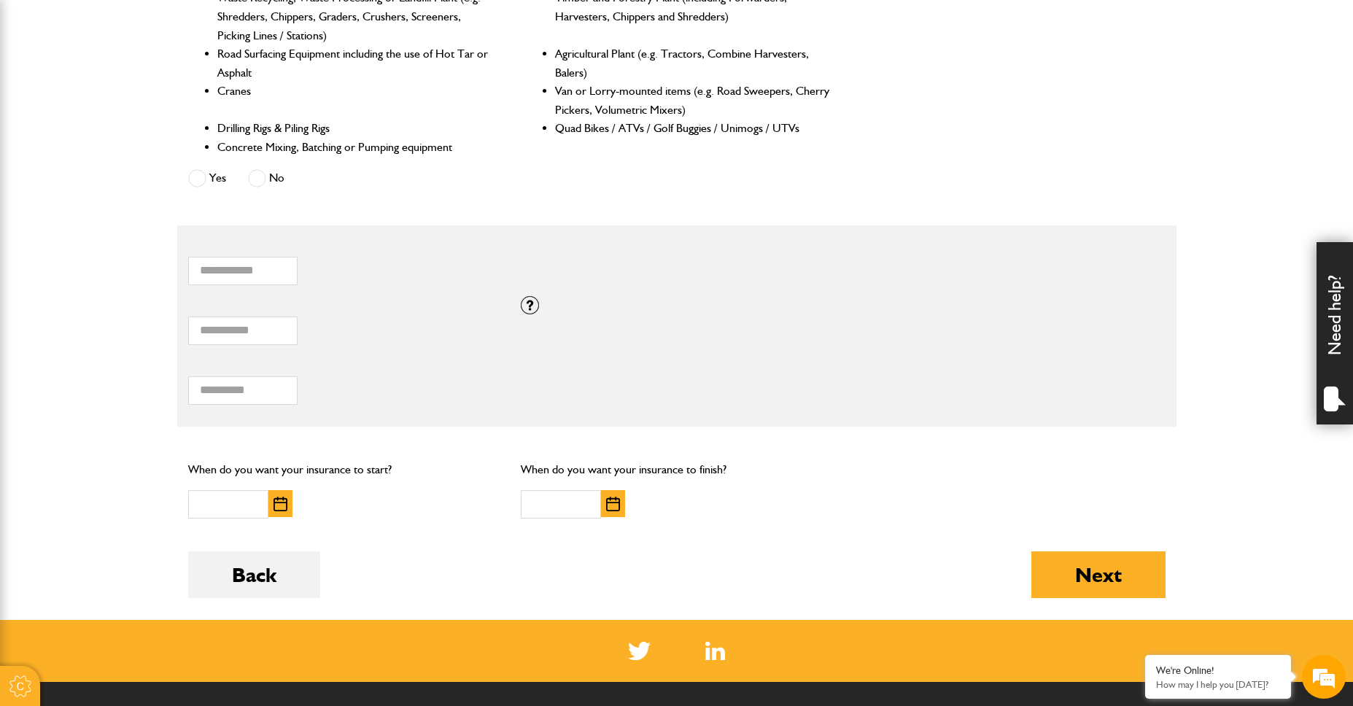 This screenshot has height=706, width=1353. Describe the element at coordinates (142, 237) in the screenshot. I see `input: Enter your phone number` at that location.